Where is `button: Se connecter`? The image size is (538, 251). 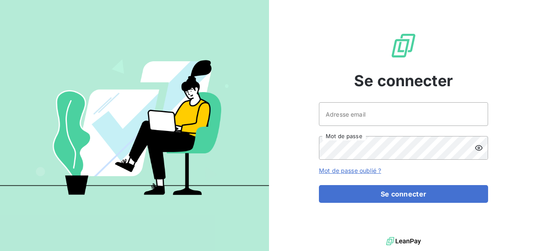 button: Se connecter is located at coordinates (403, 194).